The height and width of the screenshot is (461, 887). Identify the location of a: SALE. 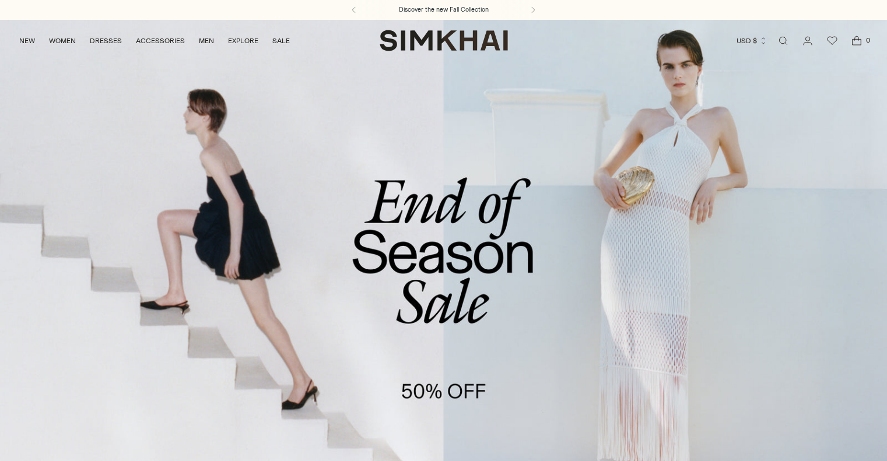
(281, 41).